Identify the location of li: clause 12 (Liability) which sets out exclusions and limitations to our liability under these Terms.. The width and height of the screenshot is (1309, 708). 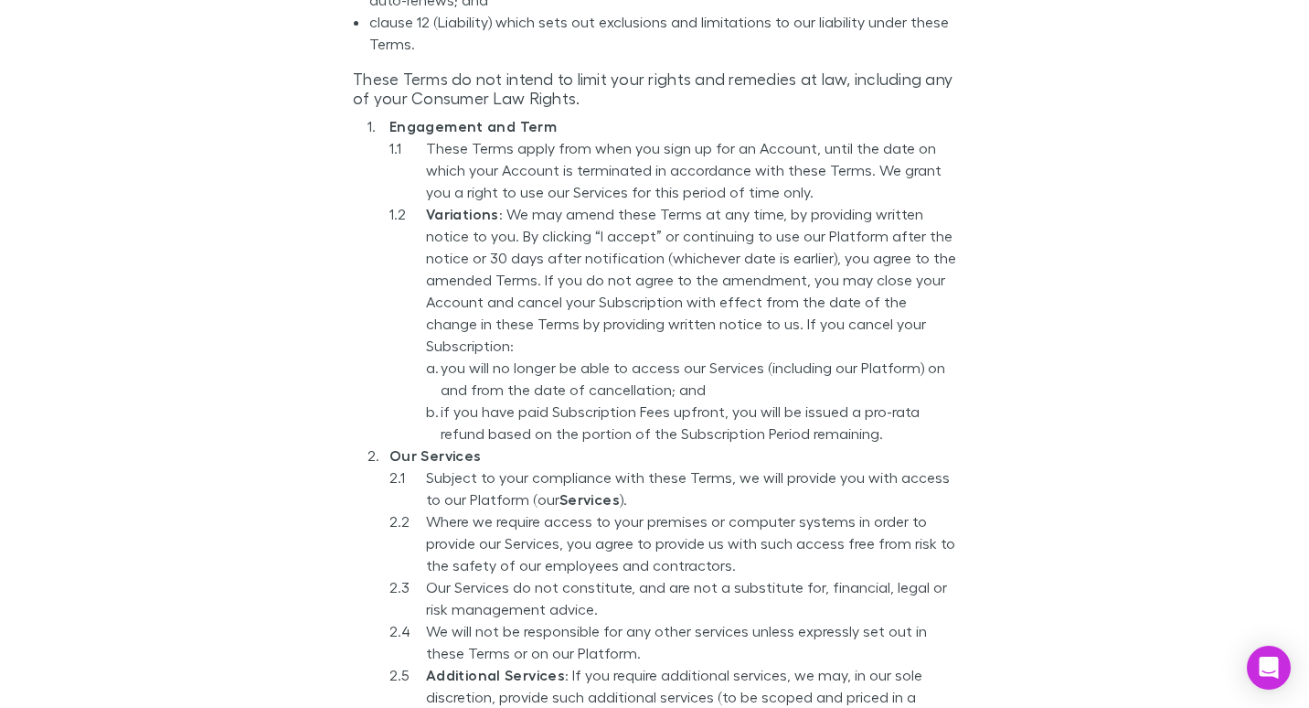
(663, 33).